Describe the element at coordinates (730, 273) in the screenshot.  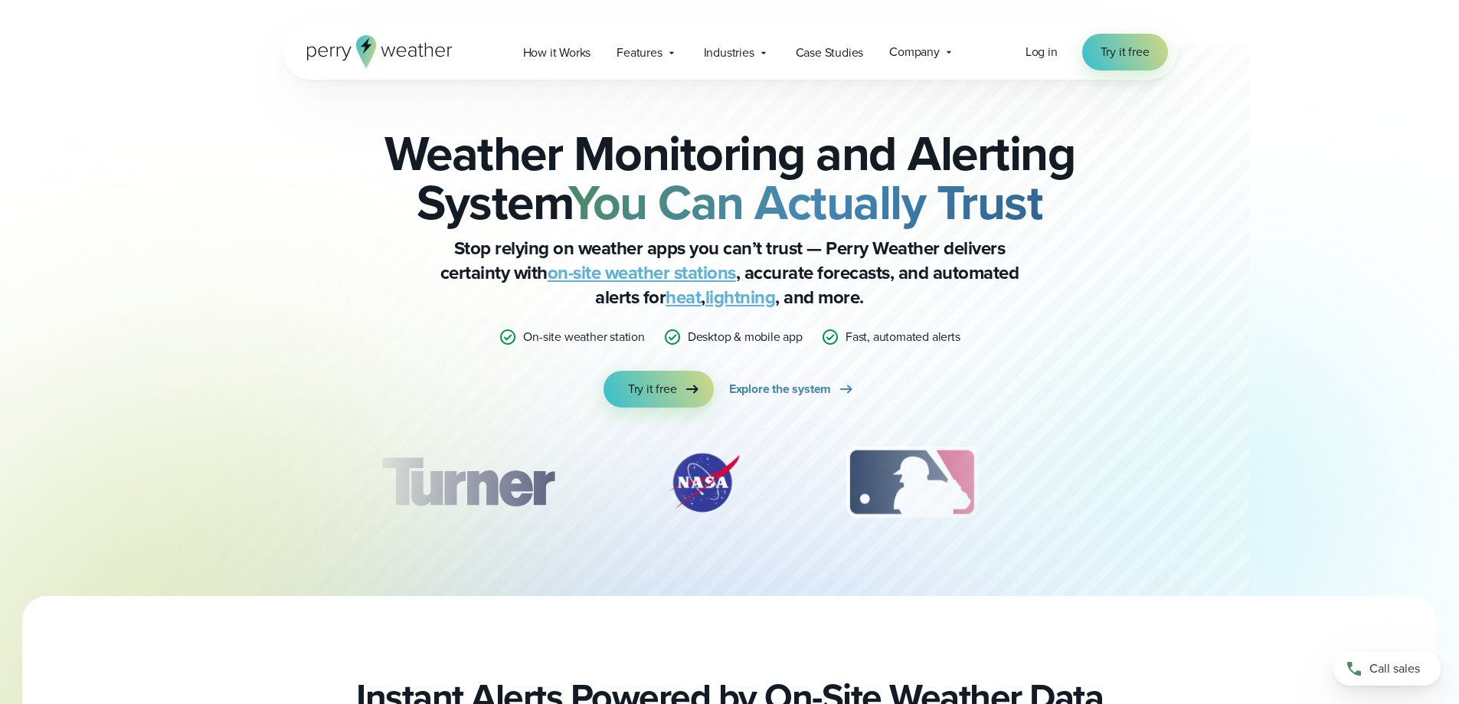
I see `p: Stop relying on weather apps you can’t trust — Perry Weather delivers certainty with , accurate f...` at that location.